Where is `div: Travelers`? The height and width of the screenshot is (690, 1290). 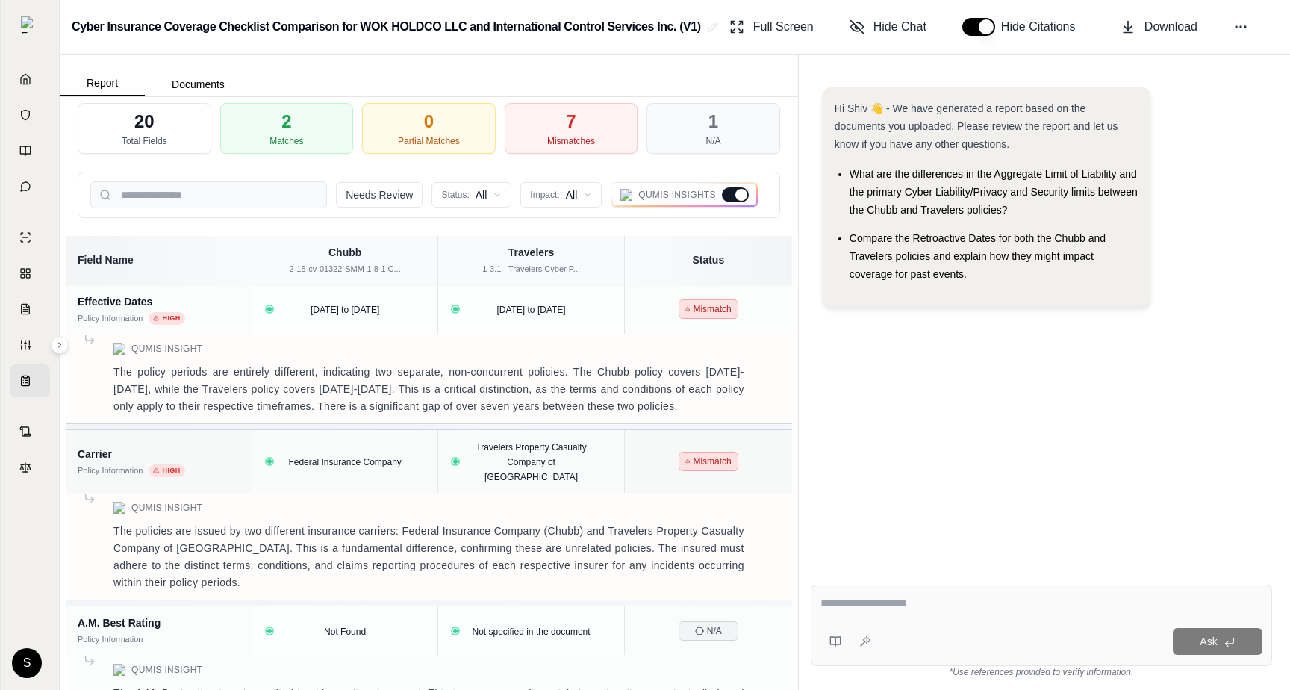
div: Travelers is located at coordinates (531, 252).